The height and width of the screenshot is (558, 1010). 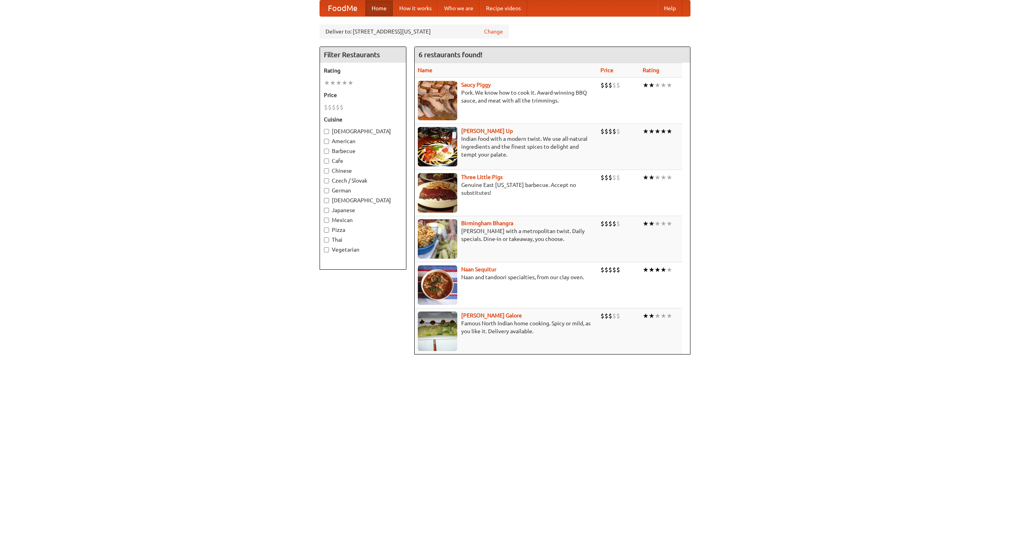 What do you see at coordinates (506, 147) in the screenshot?
I see `p: Indian food with a modern twist. We use all-natural ingredients and the finest spices to delight ...` at bounding box center [506, 147].